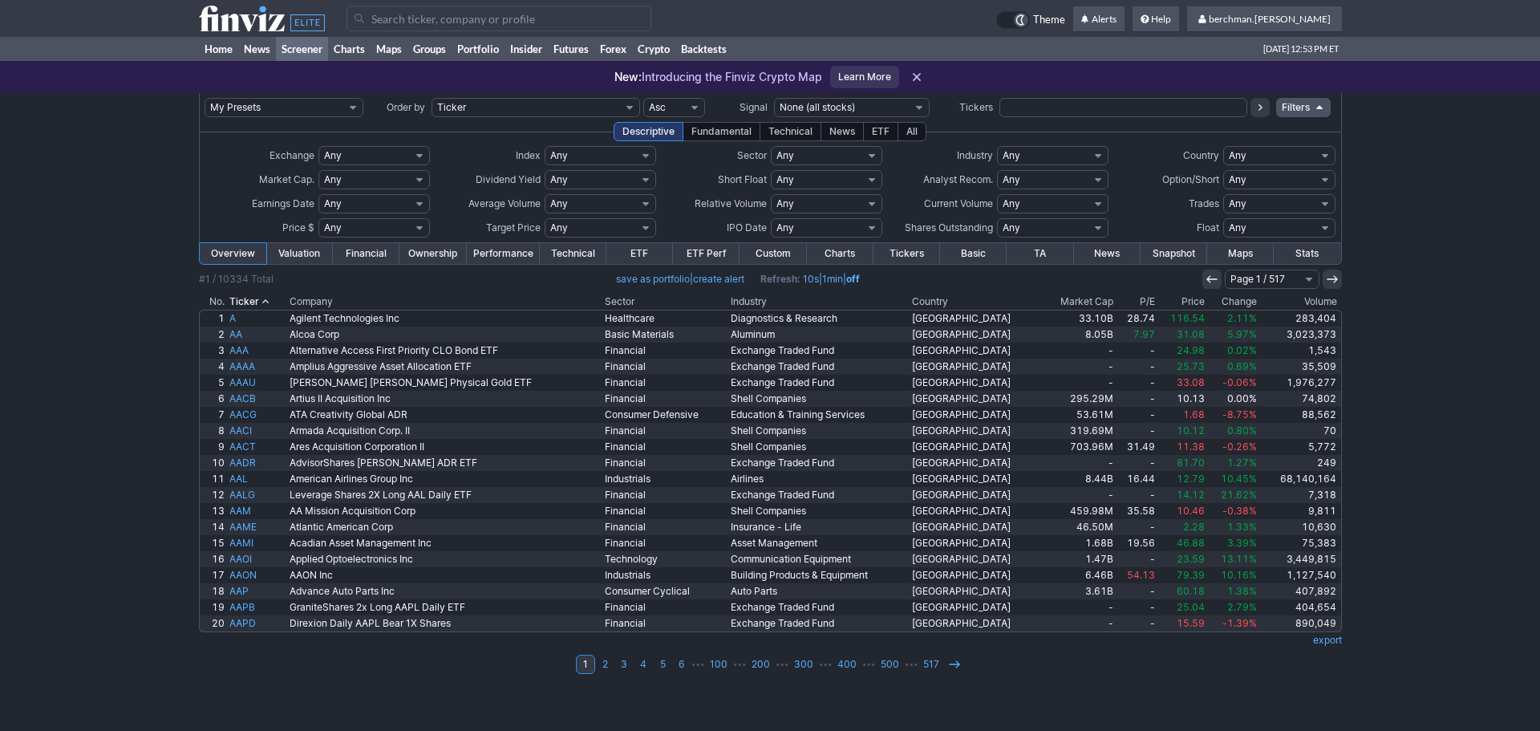  I want to click on a: Education & Training Services, so click(819, 415).